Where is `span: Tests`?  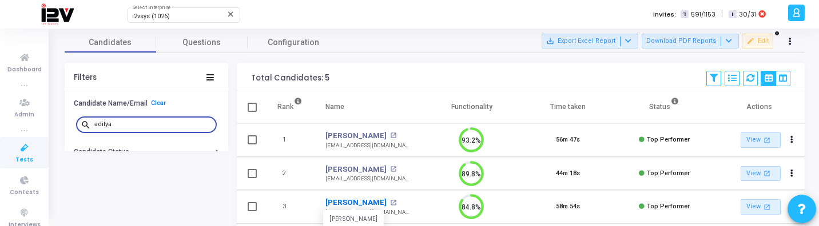
span: Tests is located at coordinates (24, 160).